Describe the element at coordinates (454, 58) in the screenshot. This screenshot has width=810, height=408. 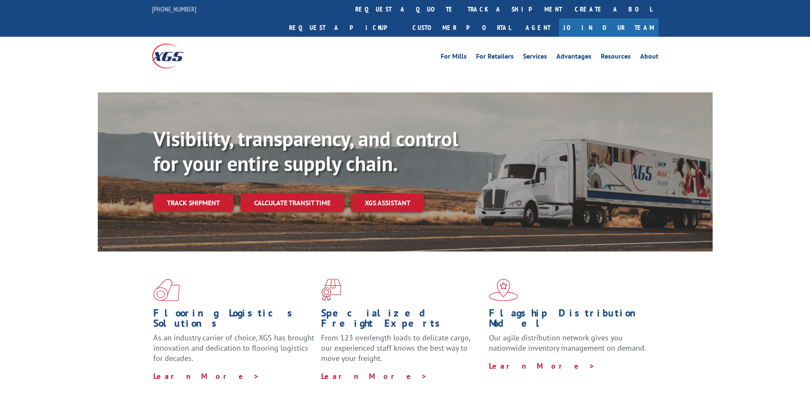
I see `a: For Mills` at that location.